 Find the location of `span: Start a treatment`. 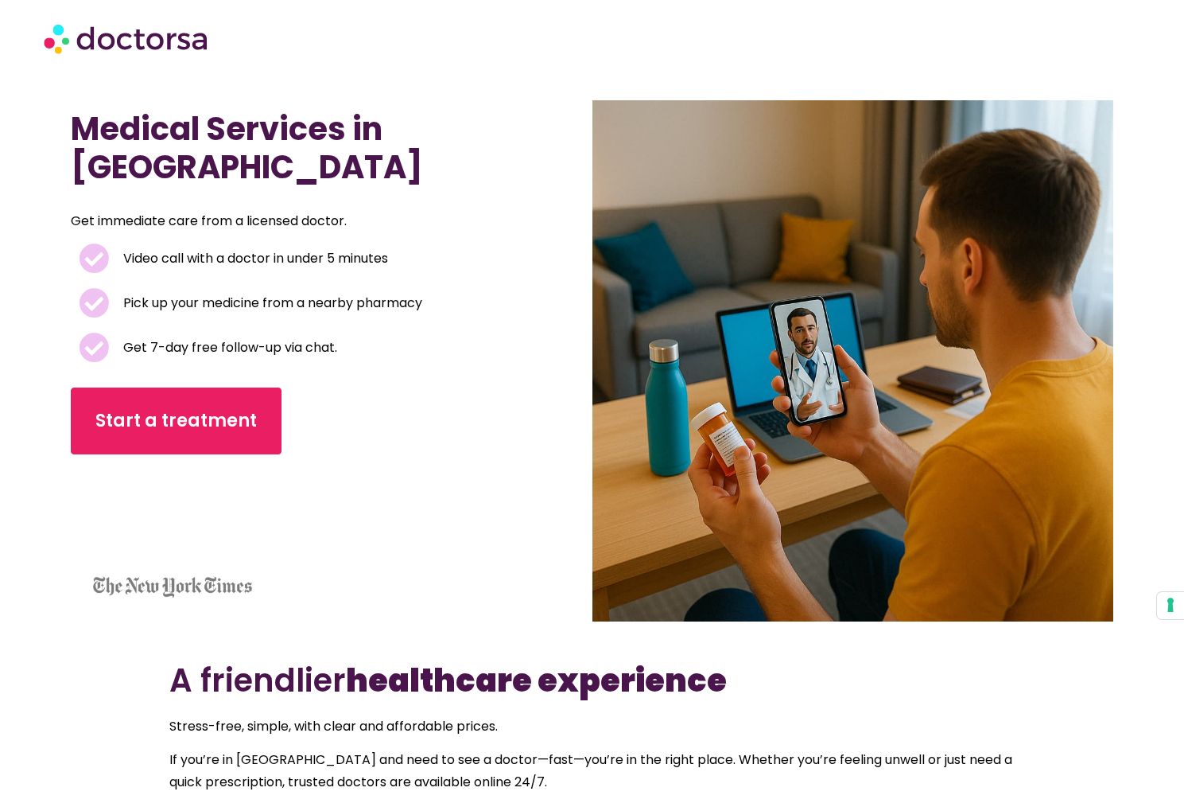

span: Start a treatment is located at coordinates (176, 421).